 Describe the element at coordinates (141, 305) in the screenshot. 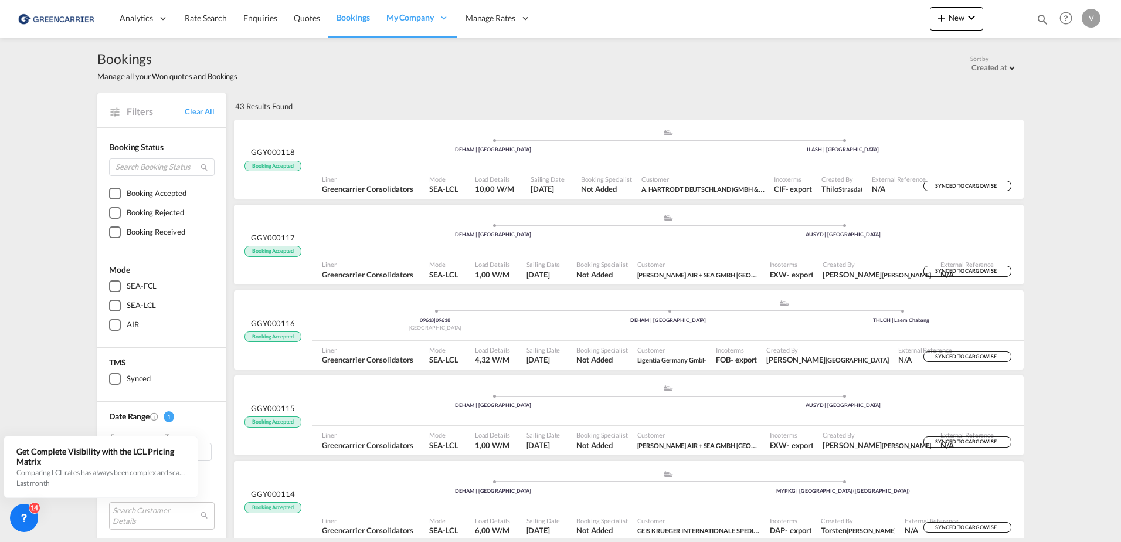

I see `div: SEA-LCL` at that location.